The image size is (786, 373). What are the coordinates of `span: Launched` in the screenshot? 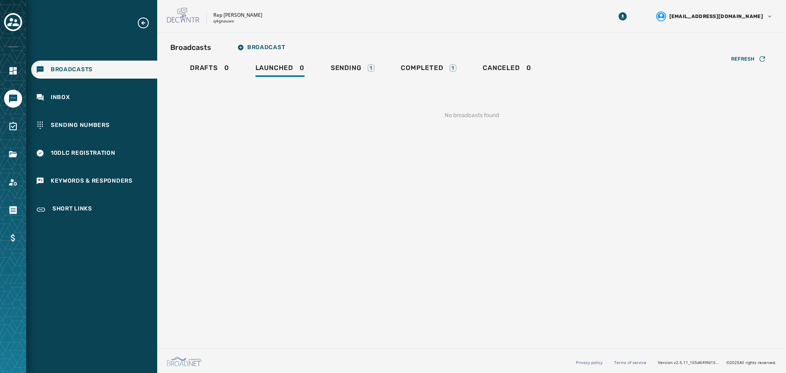 It's located at (274, 68).